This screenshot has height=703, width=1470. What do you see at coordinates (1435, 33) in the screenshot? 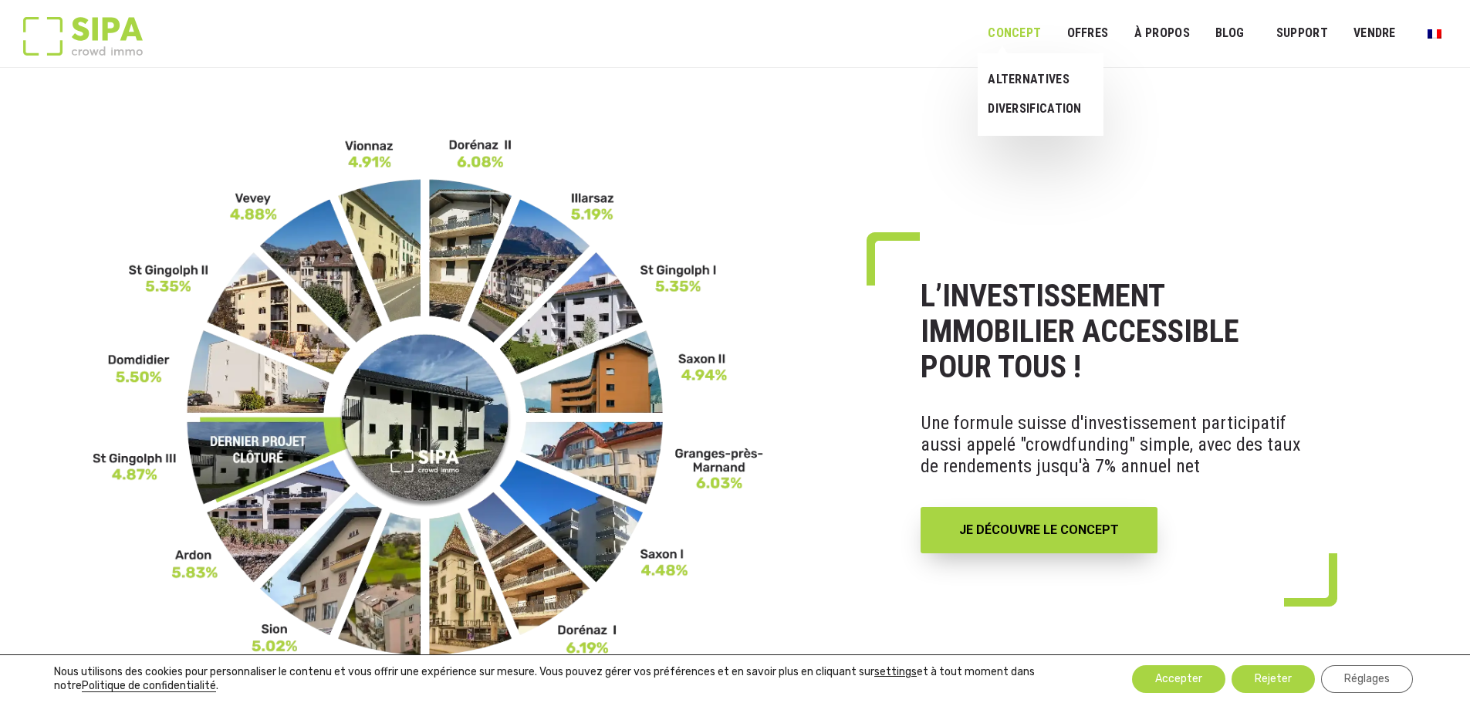
I see `a: Passer à` at bounding box center [1435, 33].